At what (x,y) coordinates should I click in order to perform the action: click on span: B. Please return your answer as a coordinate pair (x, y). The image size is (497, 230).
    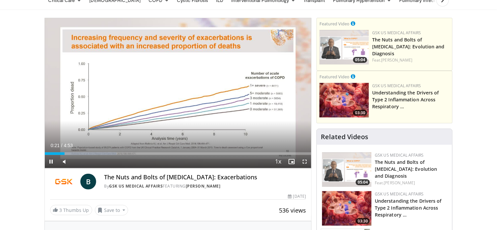
    Looking at the image, I should click on (88, 182).